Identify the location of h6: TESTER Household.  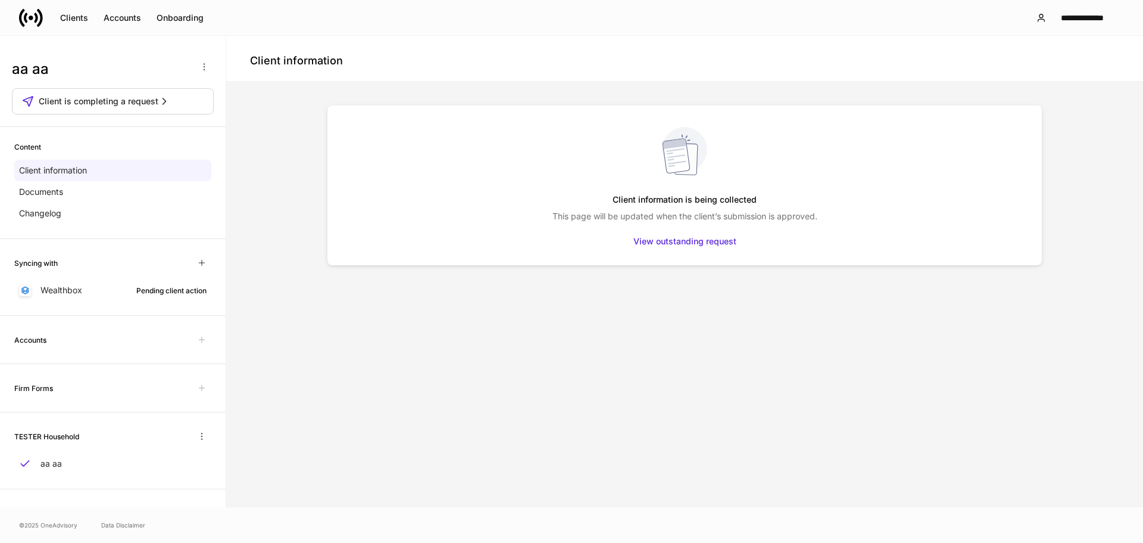
(46, 436).